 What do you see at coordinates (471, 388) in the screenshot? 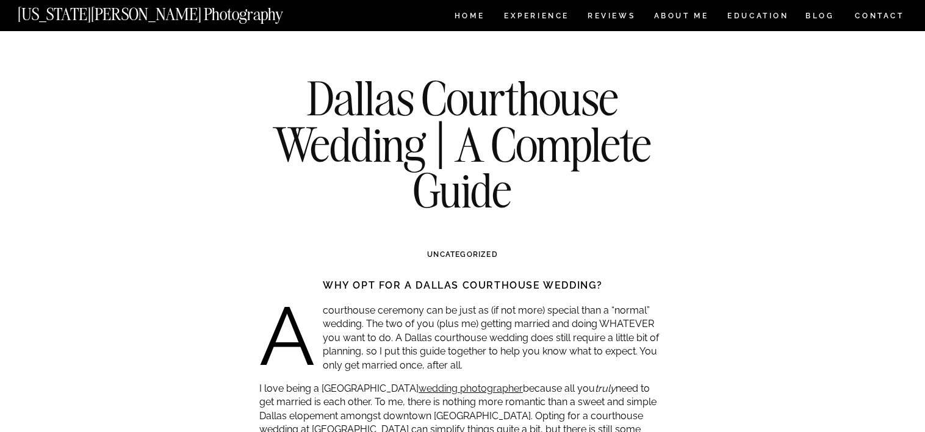
I see `a: wedding photographer` at bounding box center [471, 388].